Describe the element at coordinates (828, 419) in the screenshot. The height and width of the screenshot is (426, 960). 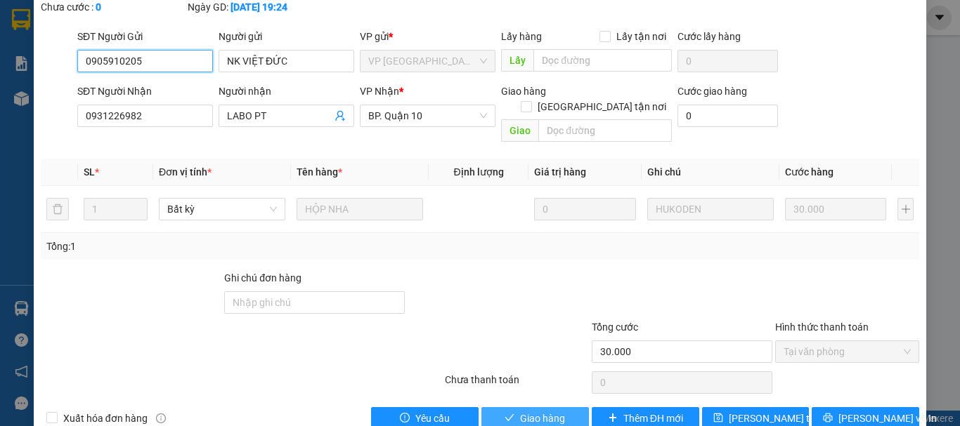
I see `span: printer` at that location.